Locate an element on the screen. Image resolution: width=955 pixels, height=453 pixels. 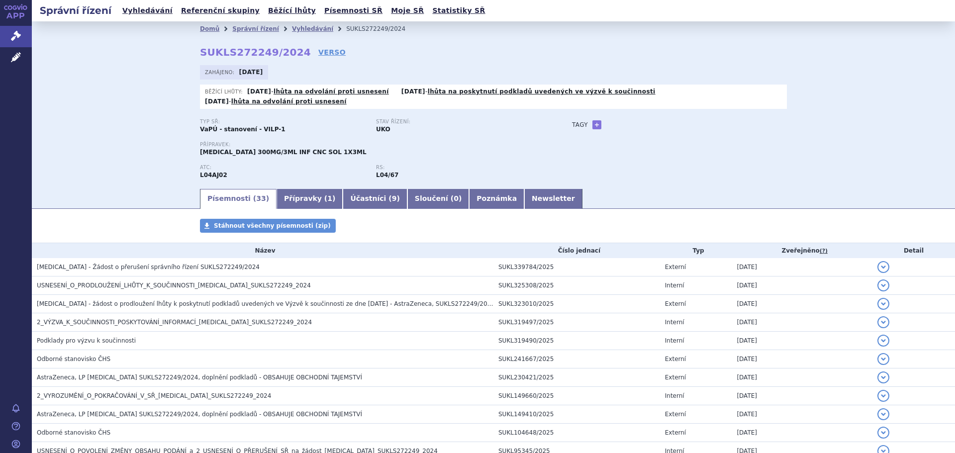
p: ATC: is located at coordinates (283, 168).